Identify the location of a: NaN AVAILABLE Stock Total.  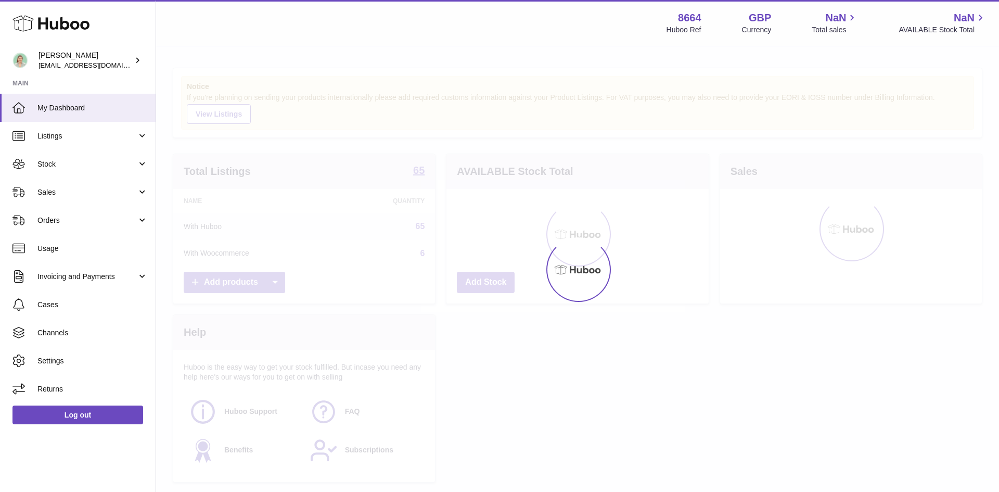
(942, 23).